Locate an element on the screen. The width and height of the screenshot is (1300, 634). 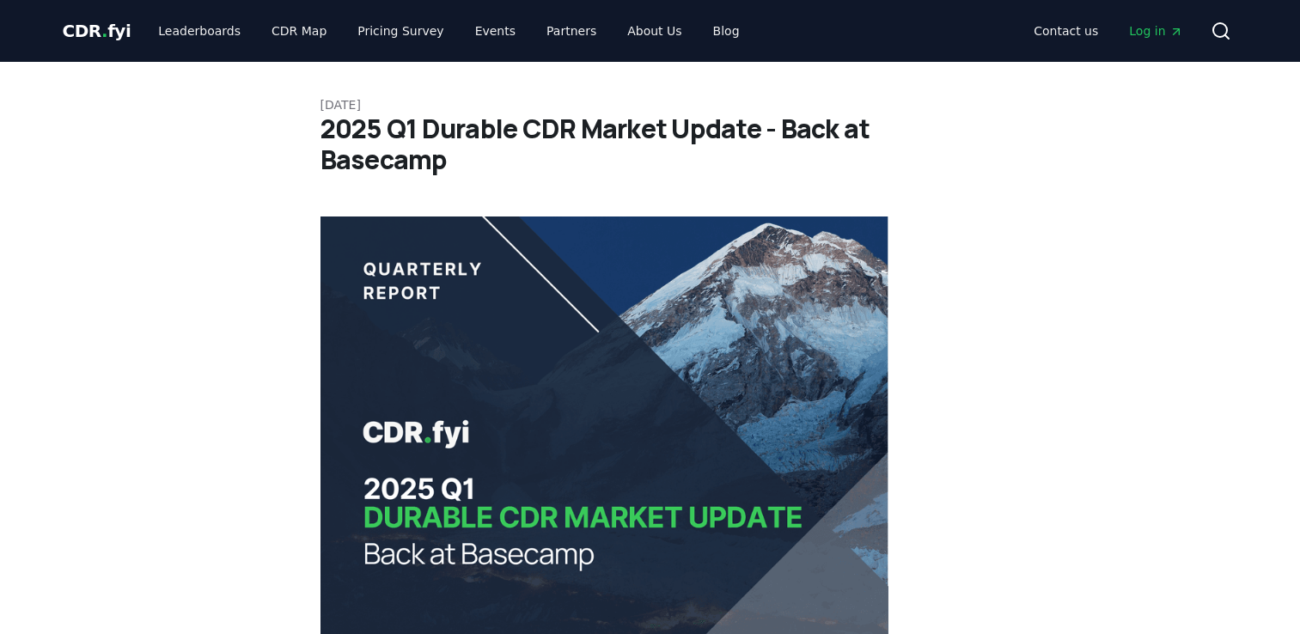
a: Contact us is located at coordinates (1066, 31).